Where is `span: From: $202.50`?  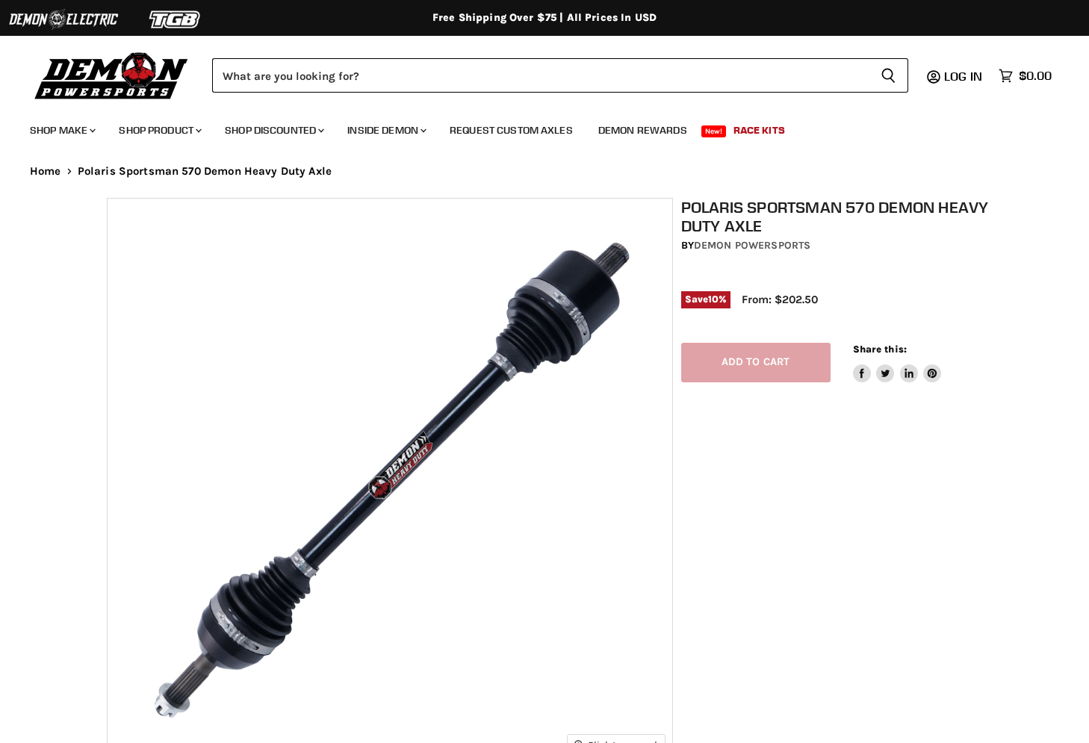 span: From: $202.50 is located at coordinates (780, 300).